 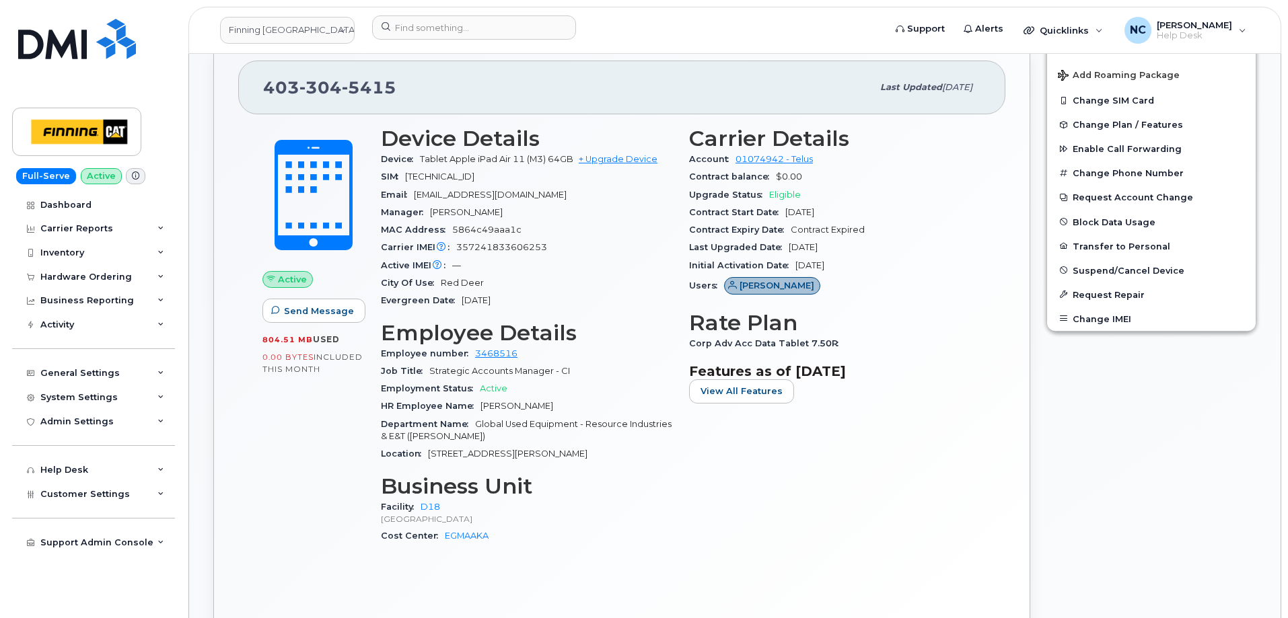 What do you see at coordinates (412, 536) in the screenshot?
I see `span: Cost Center` at bounding box center [412, 536].